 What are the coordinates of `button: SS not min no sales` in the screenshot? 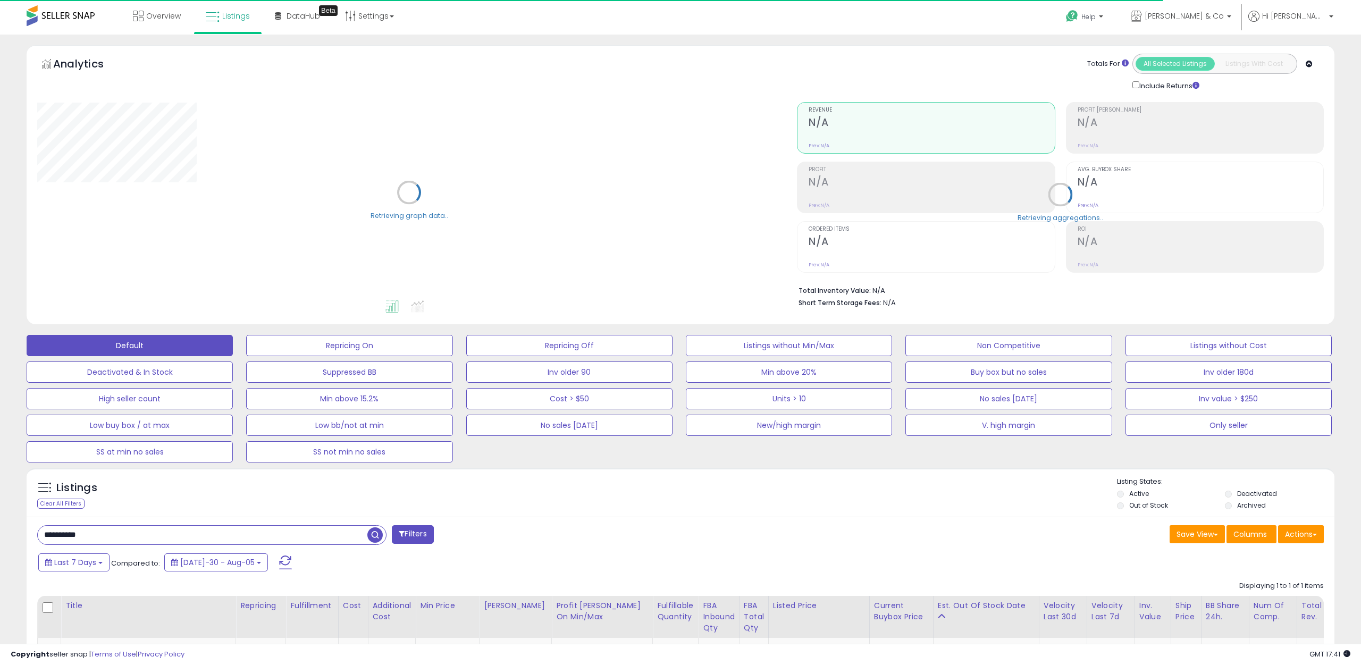 It's located at (349, 452).